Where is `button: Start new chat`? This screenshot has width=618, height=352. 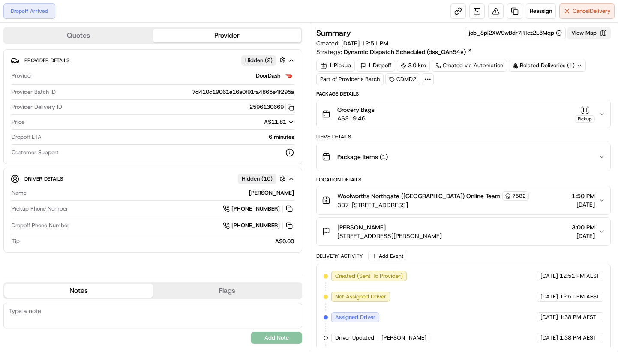 button: Start new chat is located at coordinates (151, 90).